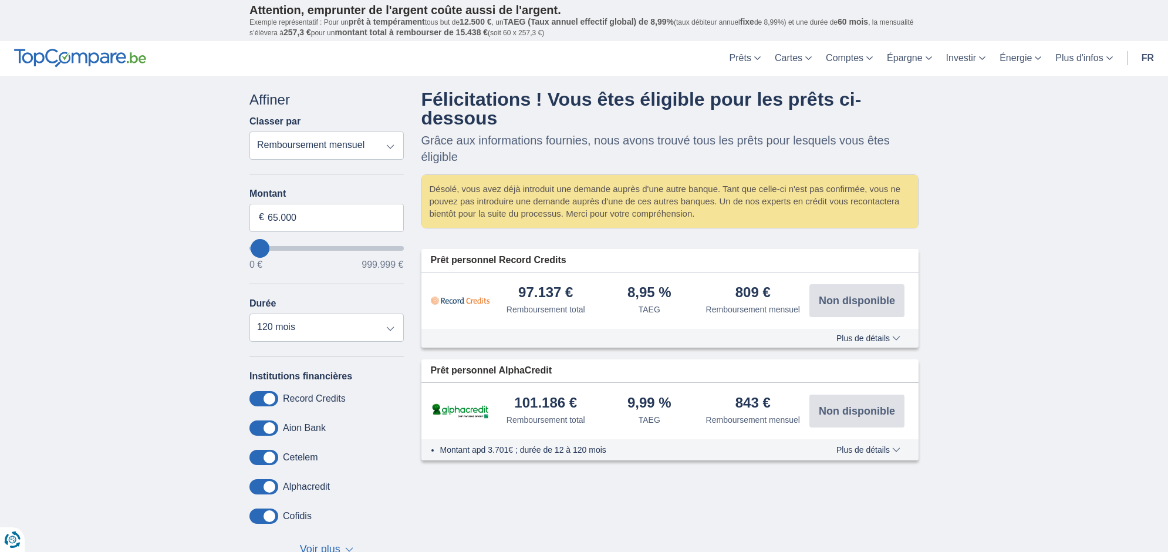 This screenshot has width=1168, height=552. I want to click on label: Cetelem, so click(300, 457).